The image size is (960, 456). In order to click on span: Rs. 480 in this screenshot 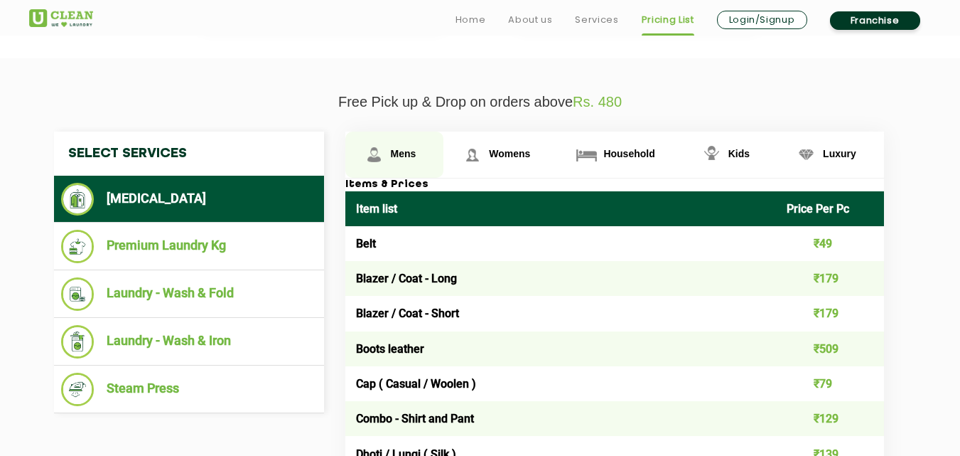, I will do `click(597, 102)`.